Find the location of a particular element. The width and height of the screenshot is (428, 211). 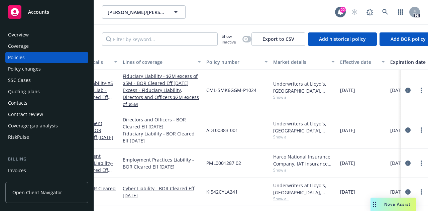

button: Nova Assist is located at coordinates (393, 204).